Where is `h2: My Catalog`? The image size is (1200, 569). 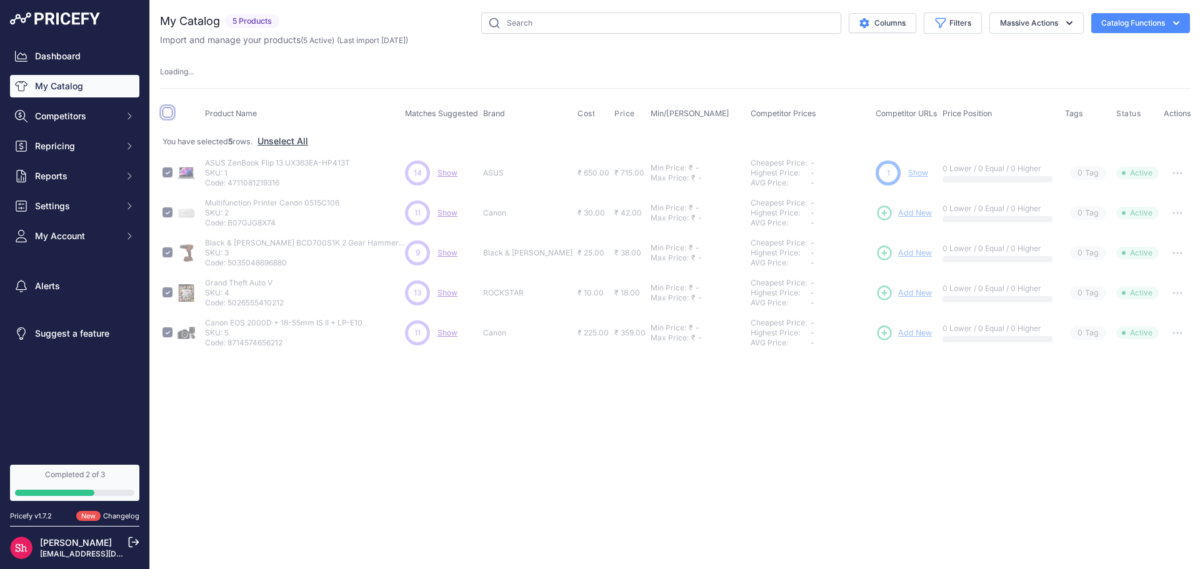 h2: My Catalog is located at coordinates (190, 21).